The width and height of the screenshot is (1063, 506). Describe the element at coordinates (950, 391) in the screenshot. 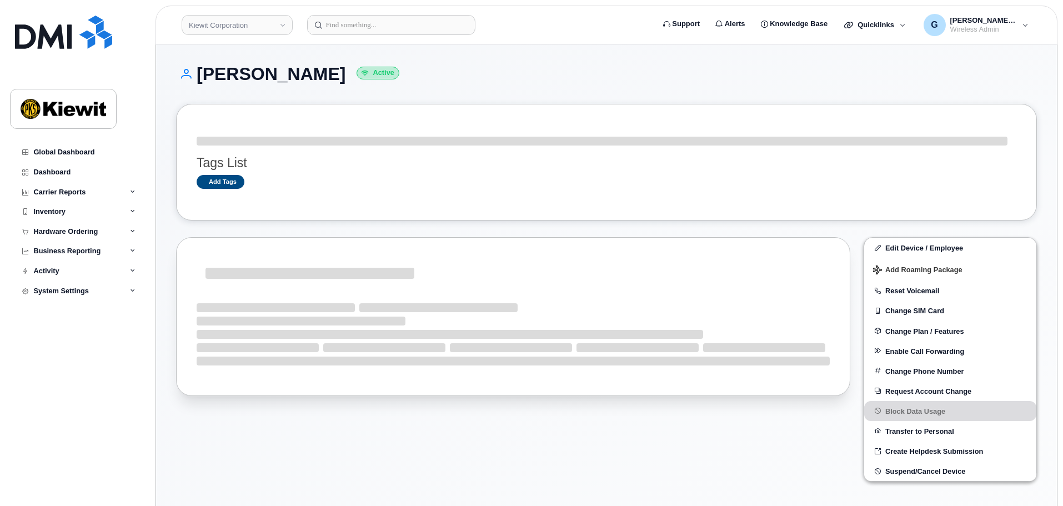

I see `button: Request Account Change` at that location.